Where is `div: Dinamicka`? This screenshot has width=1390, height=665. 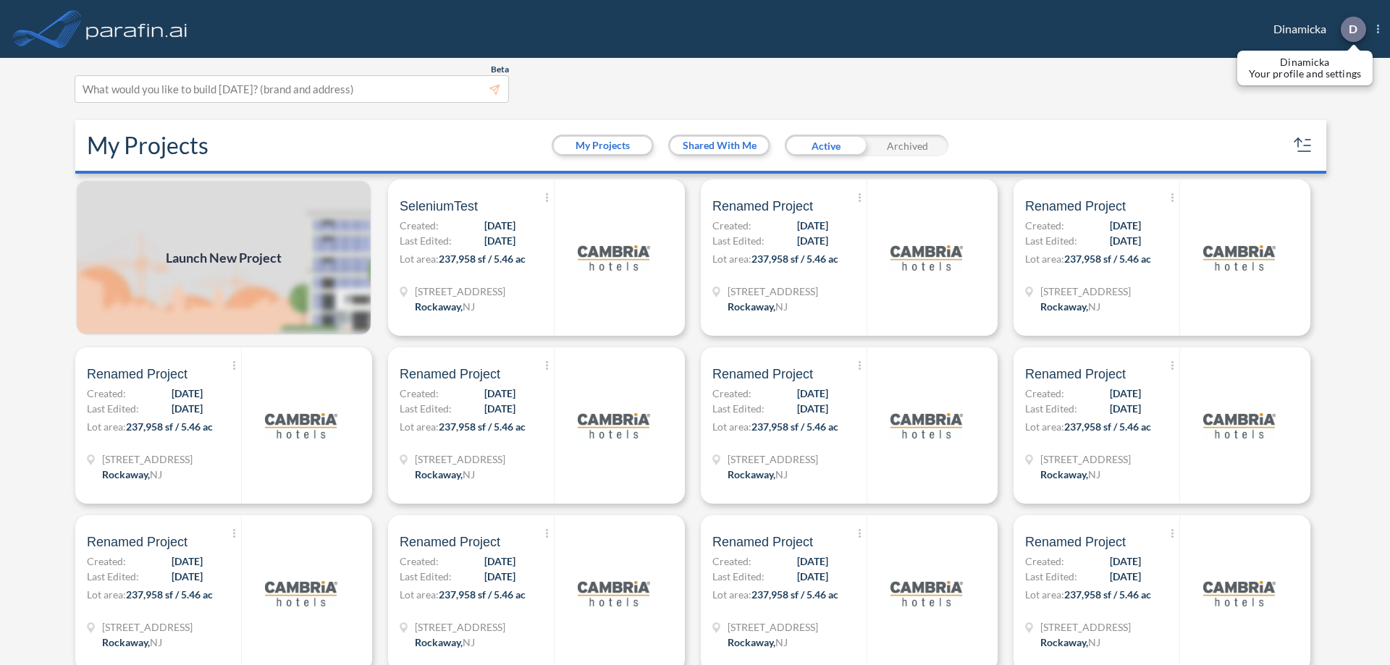
div: Dinamicka is located at coordinates (1315, 29).